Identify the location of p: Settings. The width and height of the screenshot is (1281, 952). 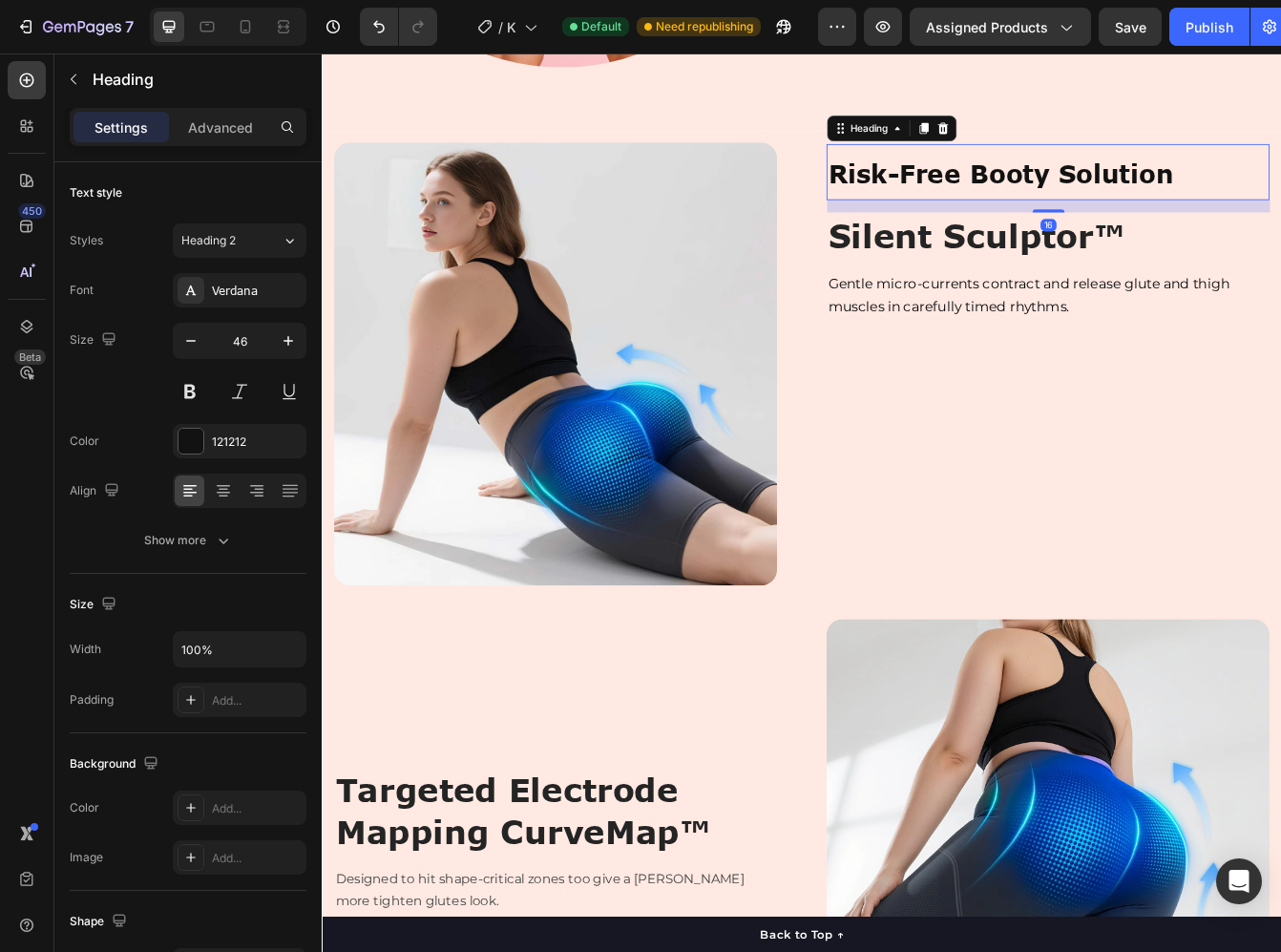
(121, 127).